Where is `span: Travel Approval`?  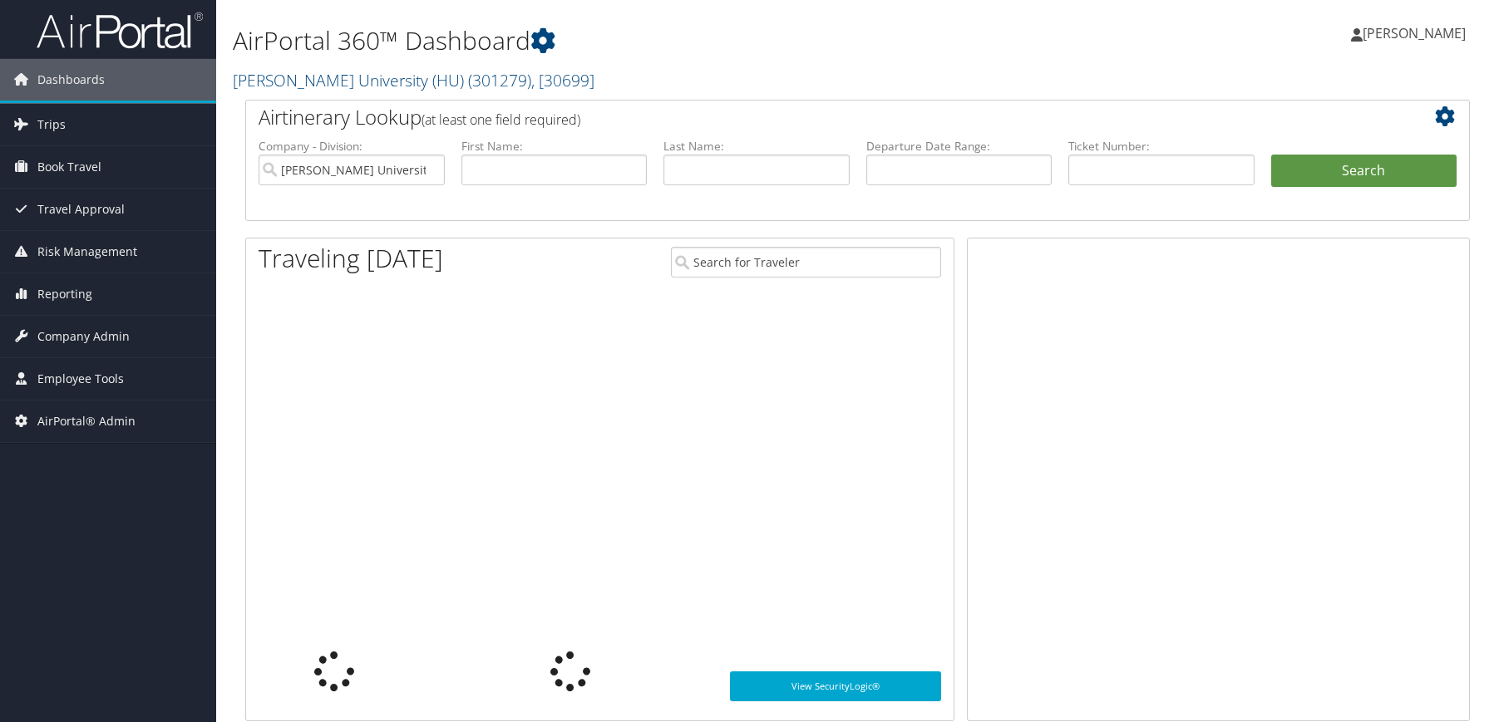 span: Travel Approval is located at coordinates (81, 210).